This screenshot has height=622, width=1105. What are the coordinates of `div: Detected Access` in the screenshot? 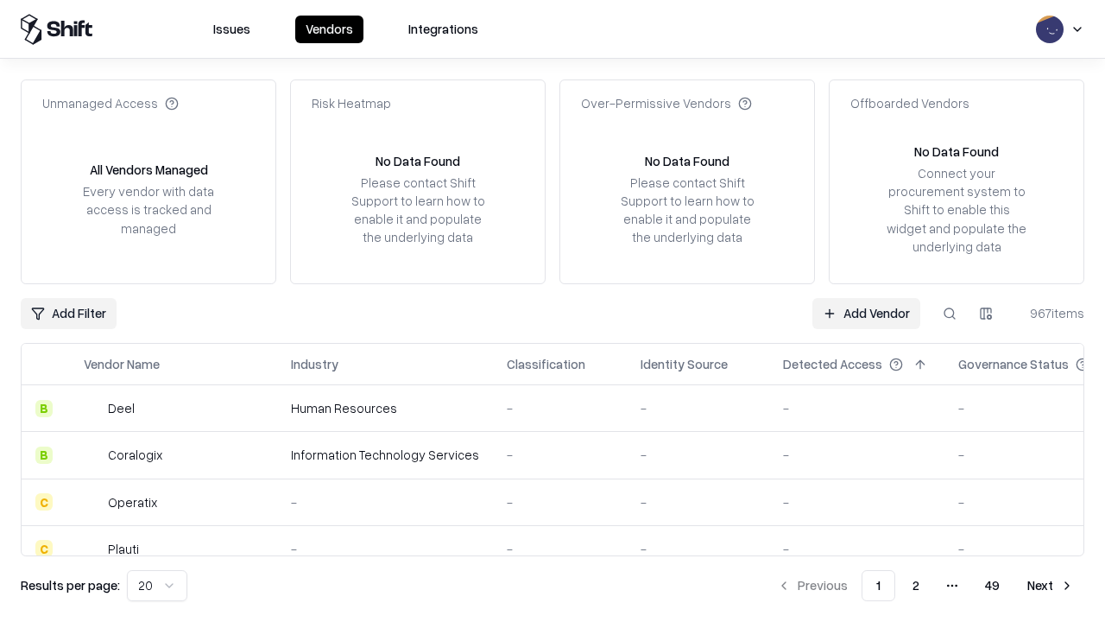 It's located at (833, 364).